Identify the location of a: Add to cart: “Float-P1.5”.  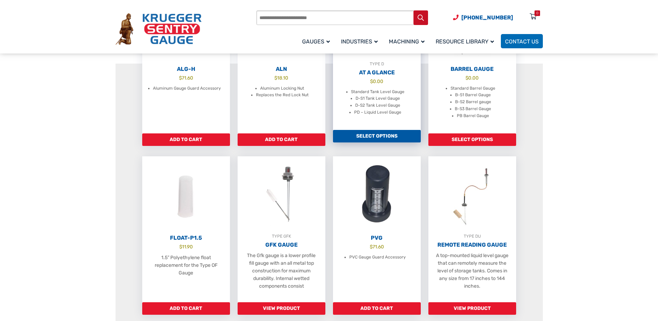
(186, 308).